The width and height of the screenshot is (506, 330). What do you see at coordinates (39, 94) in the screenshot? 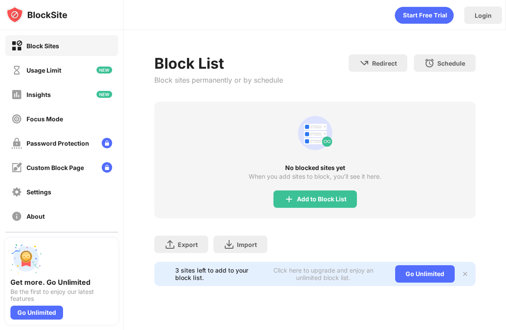
I see `div: Insights` at bounding box center [39, 94].